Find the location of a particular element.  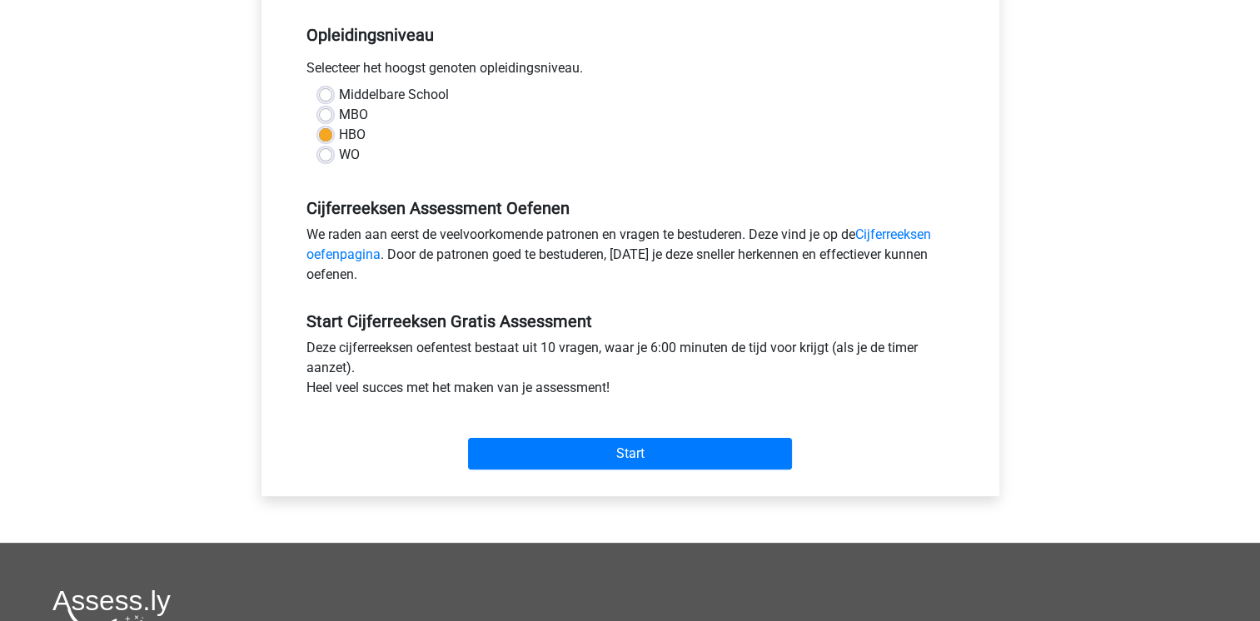

h5: Start Cijferreeksen Gratis Assessment is located at coordinates (630, 321).